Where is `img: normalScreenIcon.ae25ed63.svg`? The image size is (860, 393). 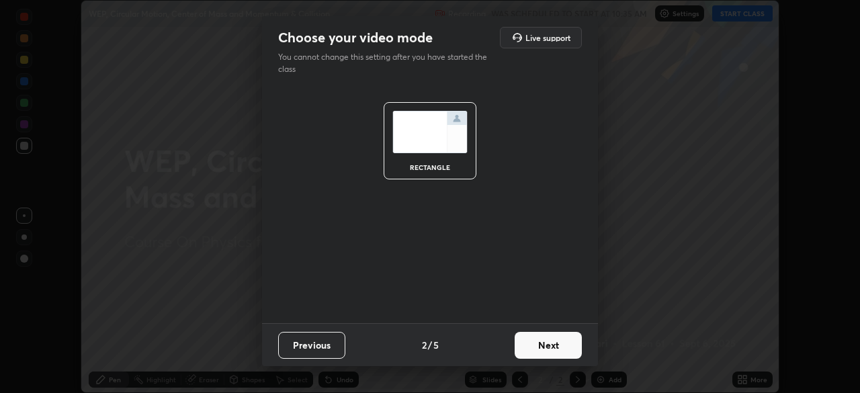
img: normalScreenIcon.ae25ed63.svg is located at coordinates (430, 132).